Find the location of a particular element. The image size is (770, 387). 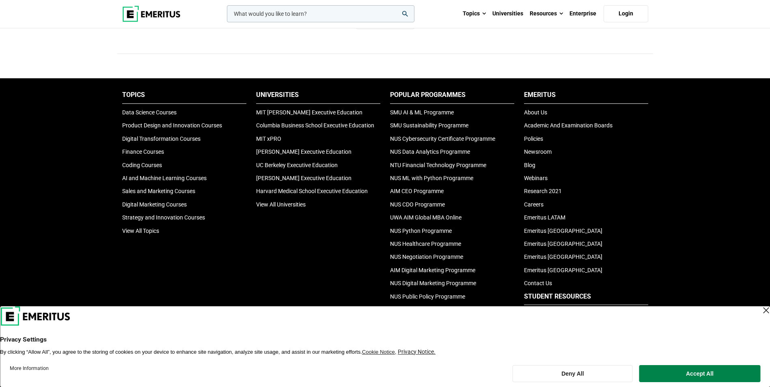

a: NUS Python Programme is located at coordinates (421, 231).